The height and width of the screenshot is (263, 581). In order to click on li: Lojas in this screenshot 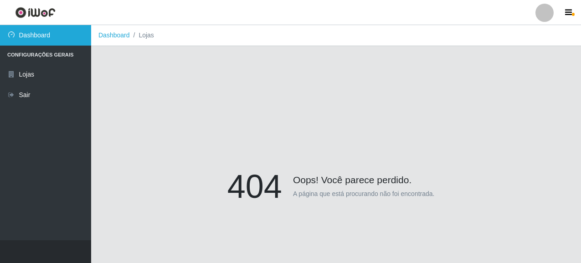, I will do `click(142, 35)`.